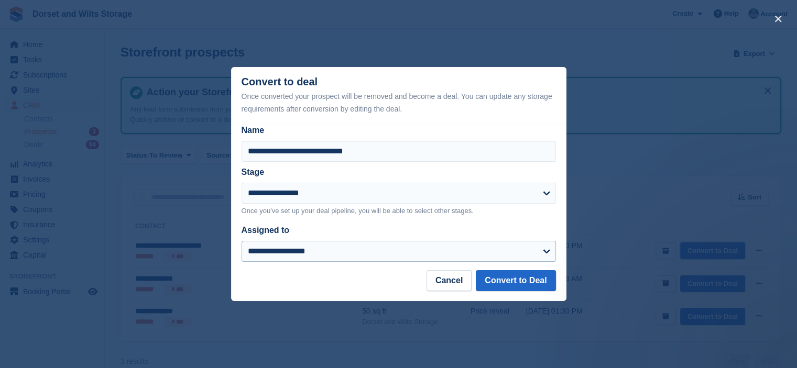 Image resolution: width=797 pixels, height=368 pixels. I want to click on div: Convert to deal, so click(399, 95).